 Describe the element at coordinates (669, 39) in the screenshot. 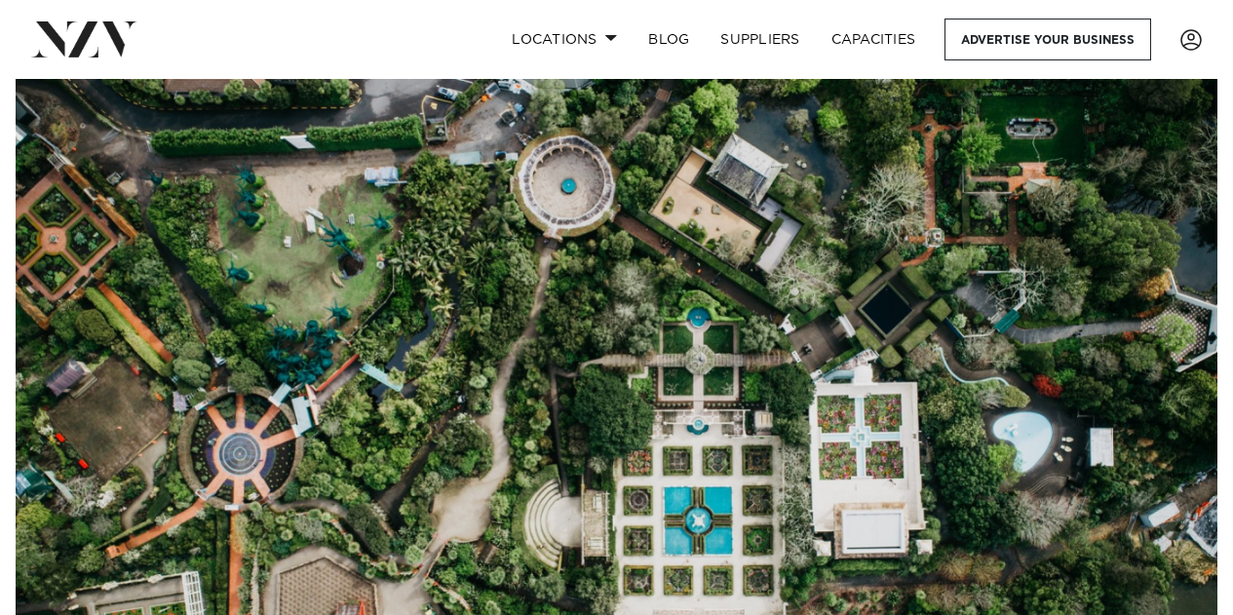

I see `a: BLOG` at that location.